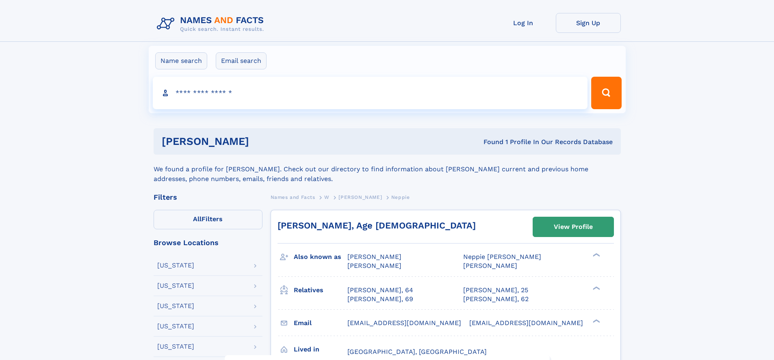 This screenshot has width=774, height=360. I want to click on div: Found 1 Profile In Our Records Database, so click(489, 142).